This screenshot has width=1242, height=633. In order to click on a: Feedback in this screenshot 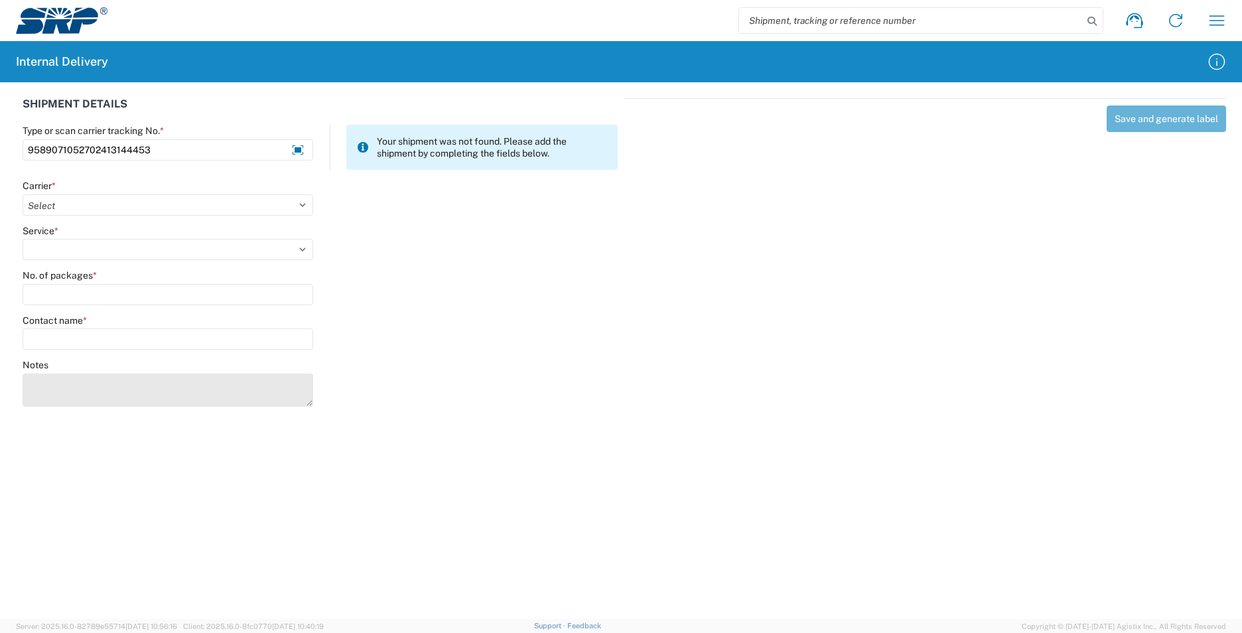, I will do `click(584, 626)`.